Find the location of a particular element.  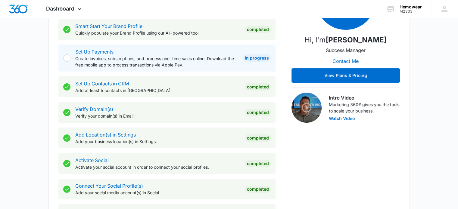

img: Intro Video is located at coordinates (307, 108).